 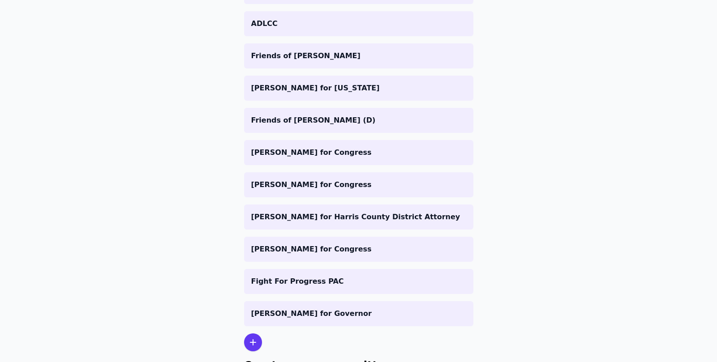 I want to click on p: ADLCC, so click(x=359, y=24).